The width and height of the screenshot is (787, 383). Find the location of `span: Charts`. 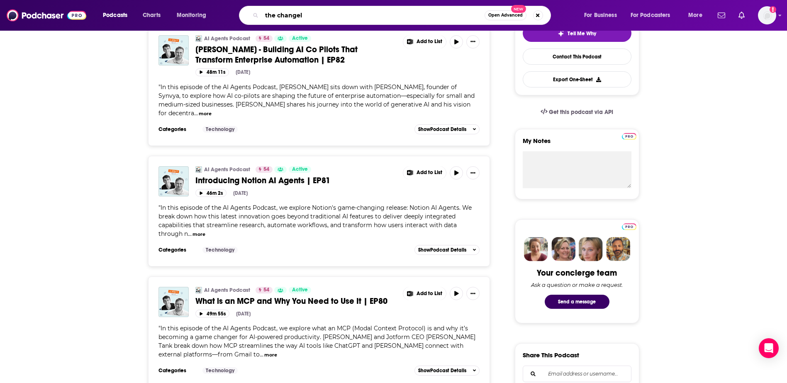

span: Charts is located at coordinates (151, 15).